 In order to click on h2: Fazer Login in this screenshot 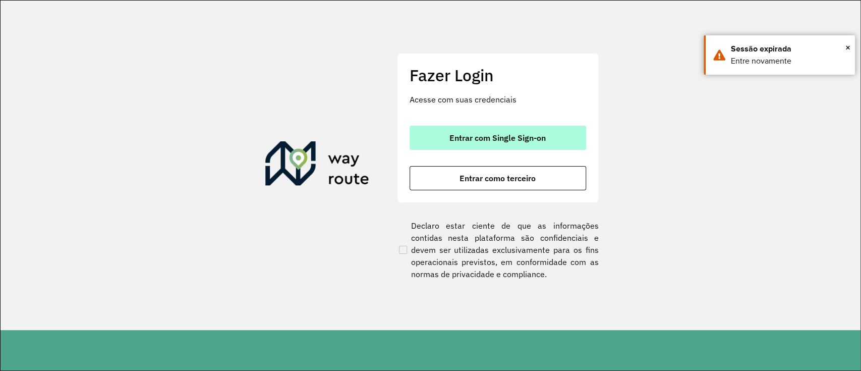, I will do `click(498, 75)`.